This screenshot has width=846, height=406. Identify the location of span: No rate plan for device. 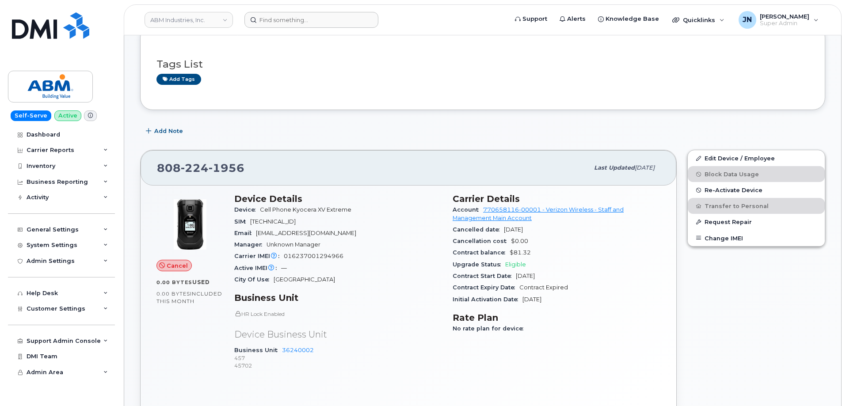
(490, 329).